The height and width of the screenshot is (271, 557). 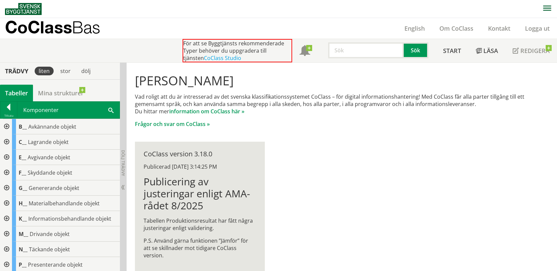 I want to click on span: C__, so click(x=23, y=142).